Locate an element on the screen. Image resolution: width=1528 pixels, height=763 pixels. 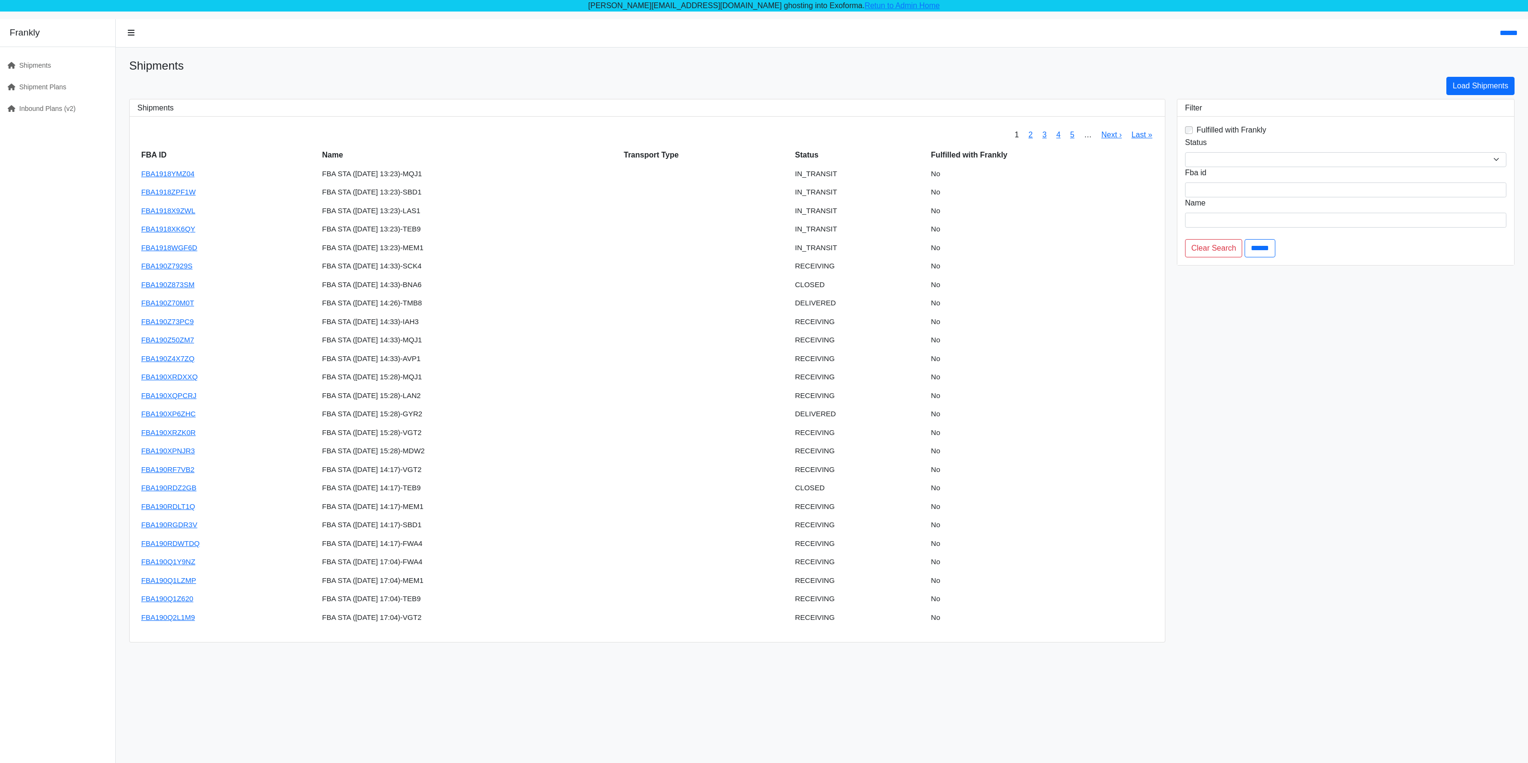
a: FBA190RDZ2GB is located at coordinates (169, 487).